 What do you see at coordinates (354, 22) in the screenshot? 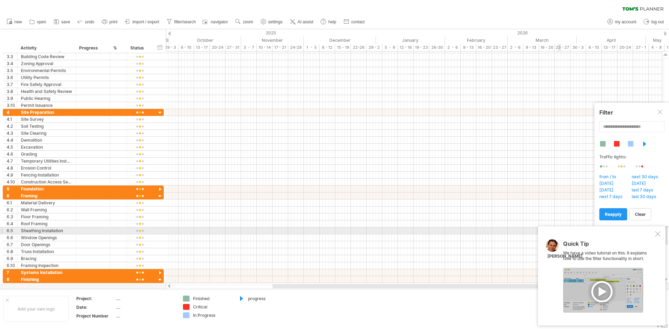
I see `a: contact` at bounding box center [354, 22].